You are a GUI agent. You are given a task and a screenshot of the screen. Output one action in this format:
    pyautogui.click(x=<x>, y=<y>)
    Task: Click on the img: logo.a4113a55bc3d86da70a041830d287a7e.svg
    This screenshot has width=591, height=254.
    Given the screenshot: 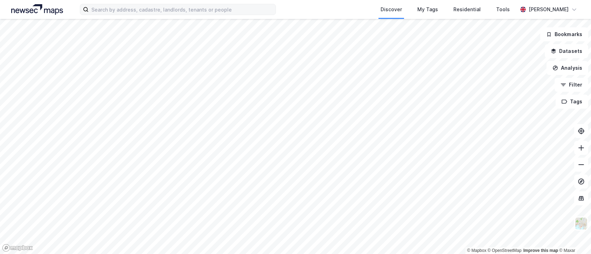 What is the action you would take?
    pyautogui.click(x=37, y=9)
    